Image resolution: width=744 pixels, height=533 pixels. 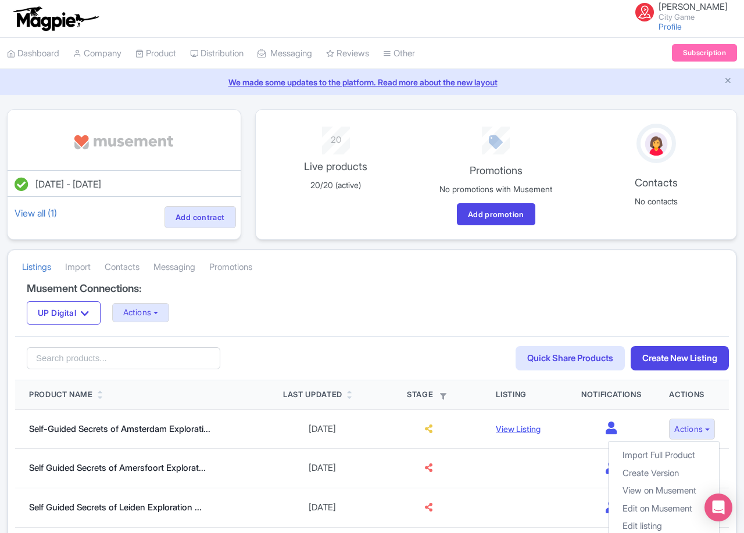 I want to click on button: UP Digital, so click(x=63, y=313).